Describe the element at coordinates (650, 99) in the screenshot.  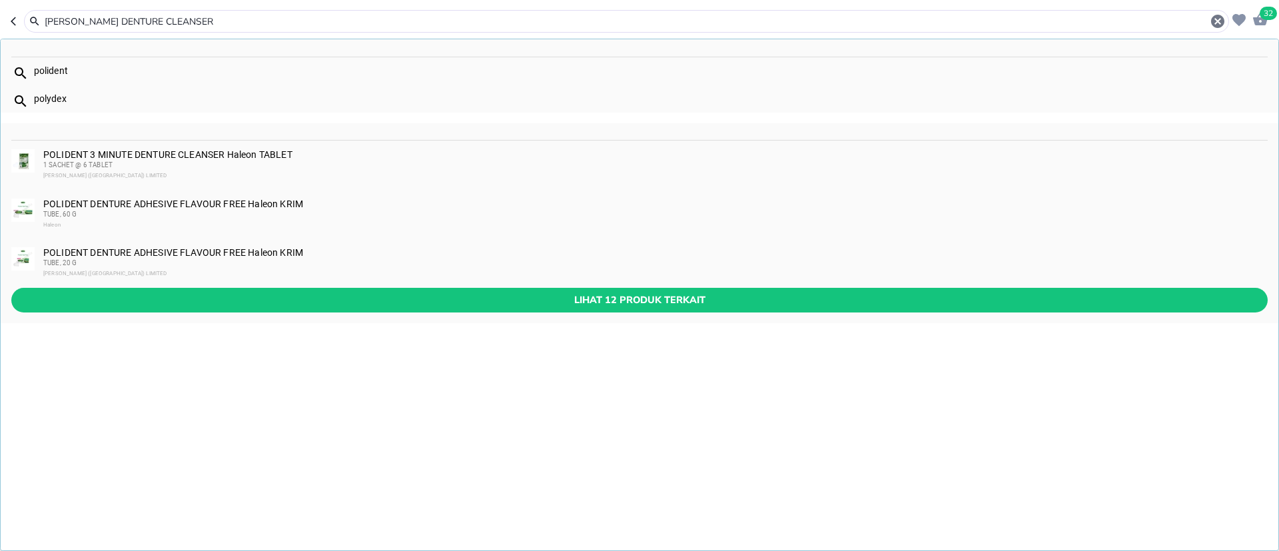
I see `div: polydex` at that location.